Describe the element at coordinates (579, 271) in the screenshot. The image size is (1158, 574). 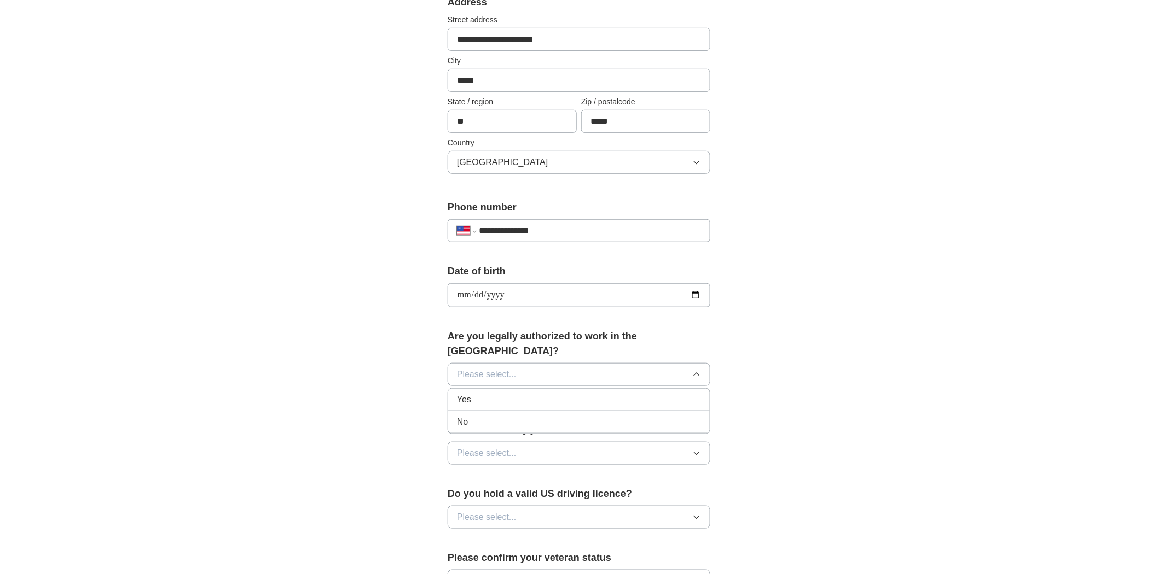
I see `label: Date of birth` at that location.